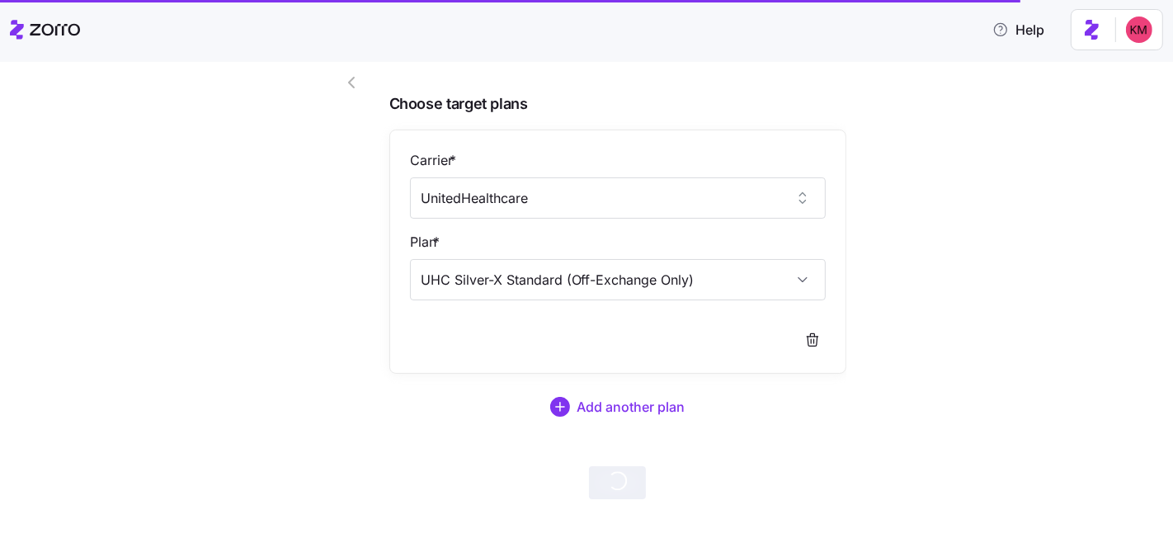 The width and height of the screenshot is (1173, 557). Describe the element at coordinates (630, 407) in the screenshot. I see `span: Add another plan` at that location.